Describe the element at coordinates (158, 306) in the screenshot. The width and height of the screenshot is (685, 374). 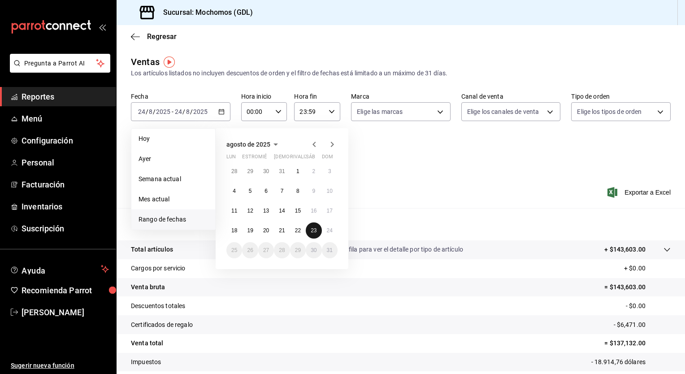
I see `p: Descuentos totales` at that location.